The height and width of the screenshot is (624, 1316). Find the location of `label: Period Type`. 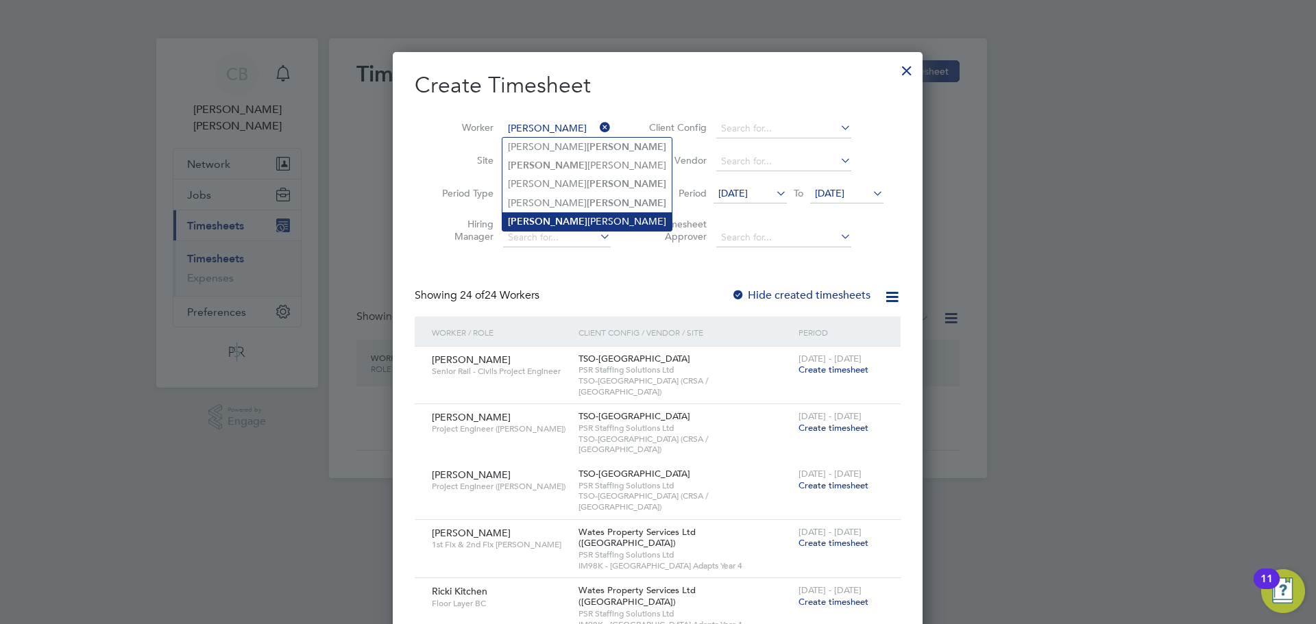

label: Period Type is located at coordinates (462, 193).